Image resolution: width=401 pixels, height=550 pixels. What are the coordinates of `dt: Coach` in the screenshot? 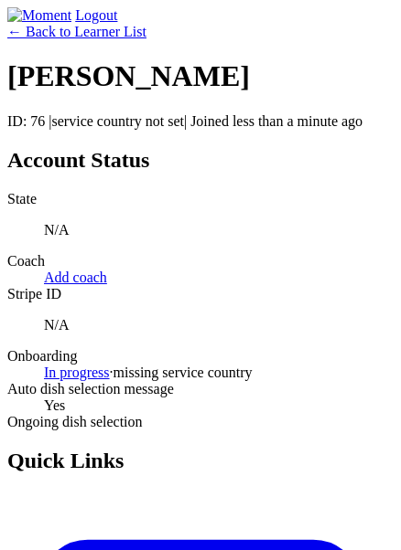 It's located at (200, 262).